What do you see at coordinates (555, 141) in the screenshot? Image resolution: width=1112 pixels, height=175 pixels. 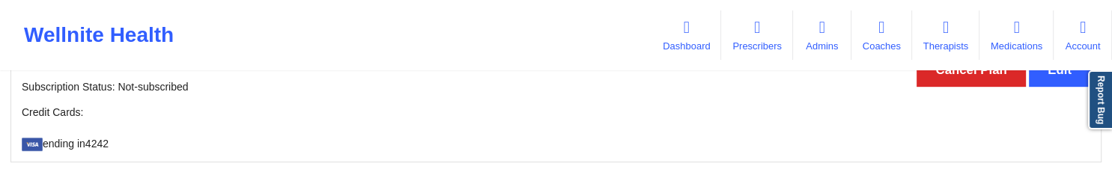 I see `p: ending in 4242` at bounding box center [555, 141].